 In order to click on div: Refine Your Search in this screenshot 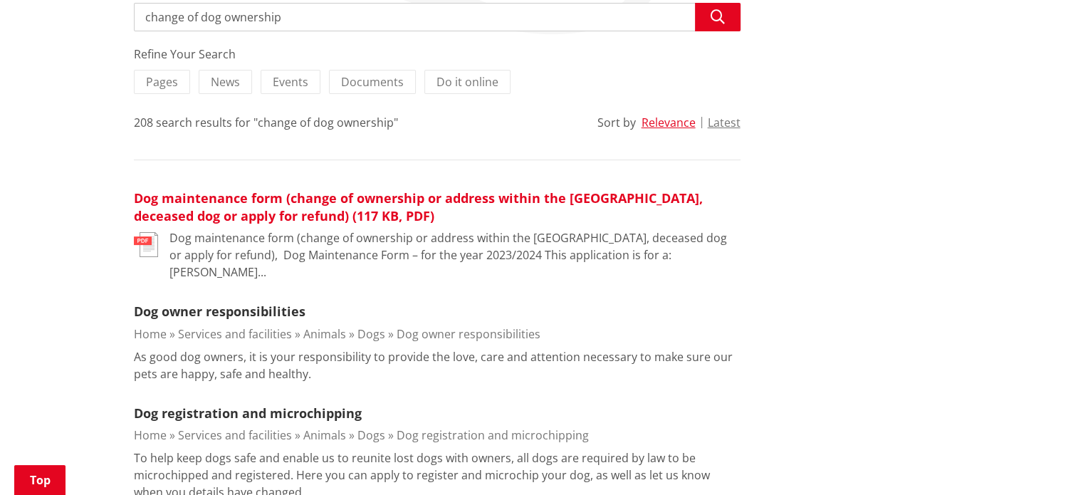, I will do `click(437, 54)`.